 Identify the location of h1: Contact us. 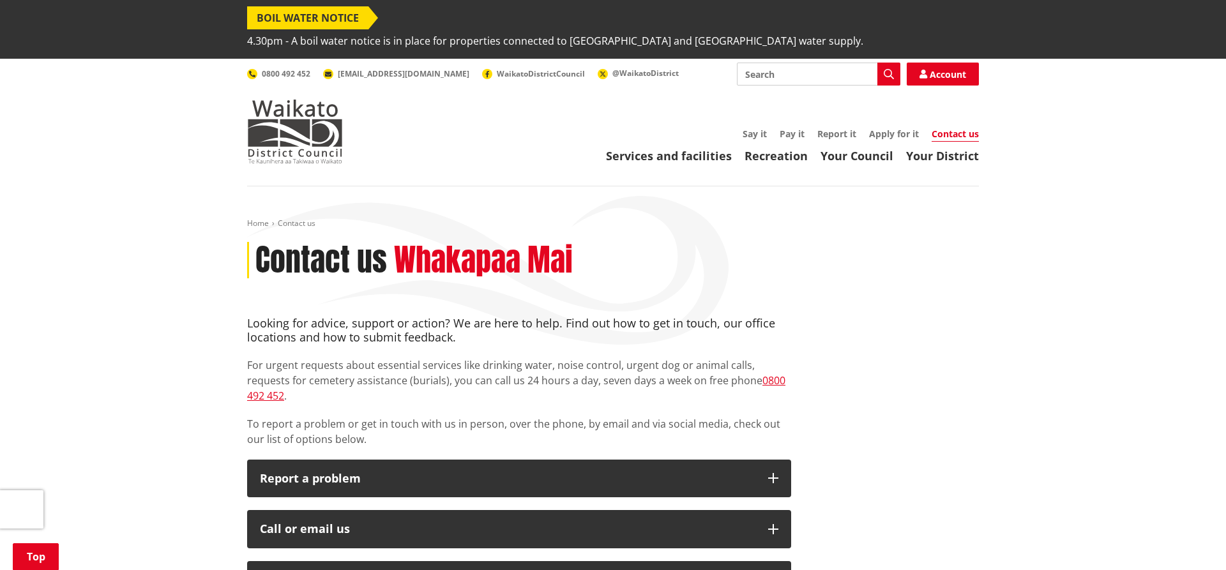
(321, 261).